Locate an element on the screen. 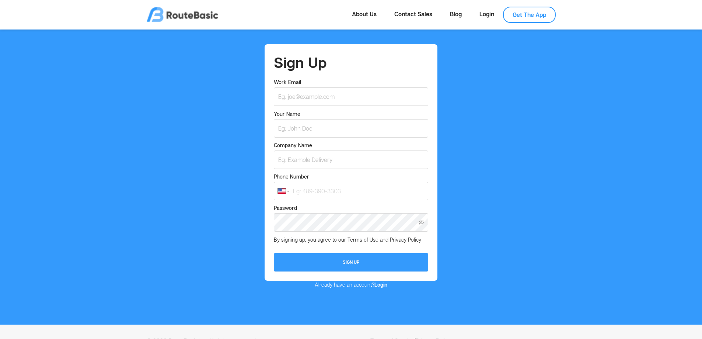 The height and width of the screenshot is (339, 702). input: Your Name is located at coordinates (351, 128).